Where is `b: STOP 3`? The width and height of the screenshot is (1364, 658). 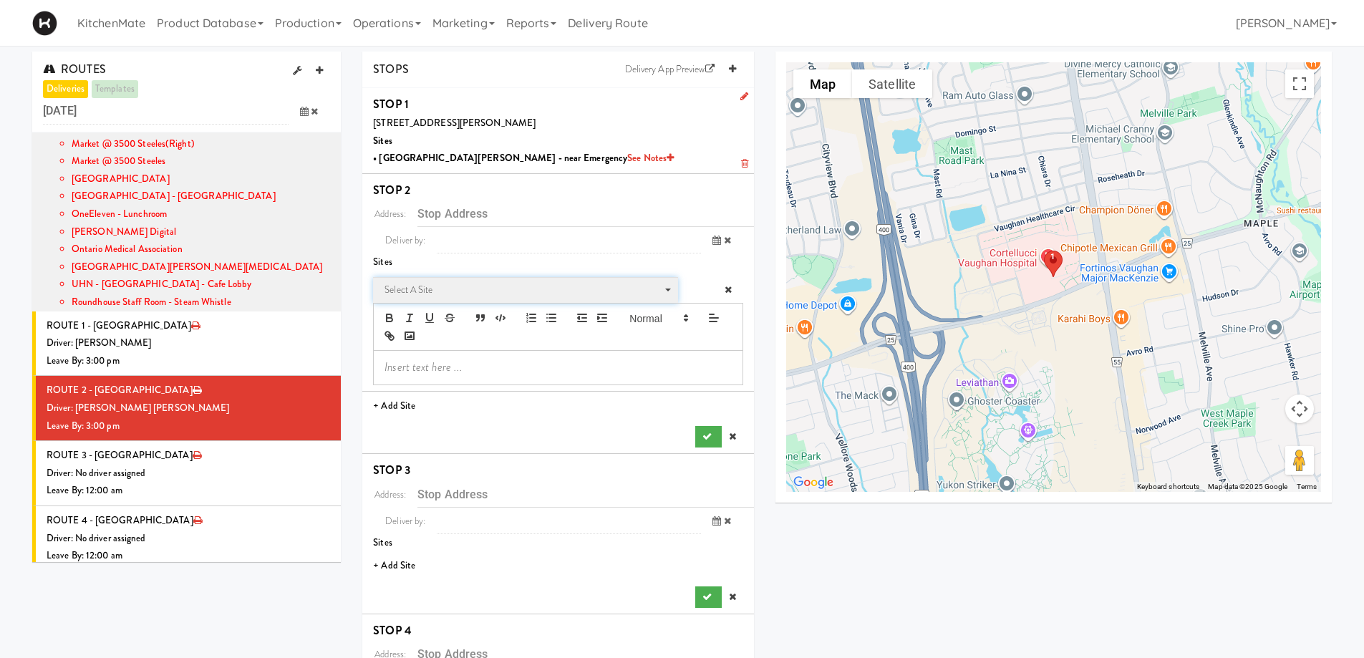
b: STOP 3 is located at coordinates (392, 470).